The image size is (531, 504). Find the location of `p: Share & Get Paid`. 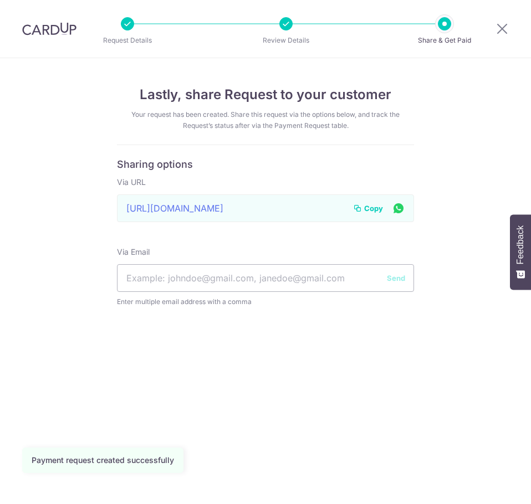

p: Share & Get Paid is located at coordinates (444, 40).